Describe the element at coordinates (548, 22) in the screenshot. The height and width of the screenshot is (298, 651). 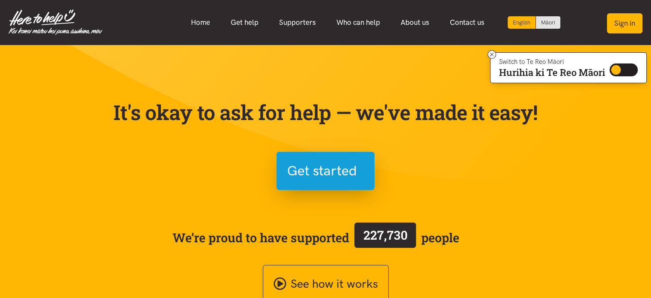
I see `a: Switch to Te Reo Māori` at that location.